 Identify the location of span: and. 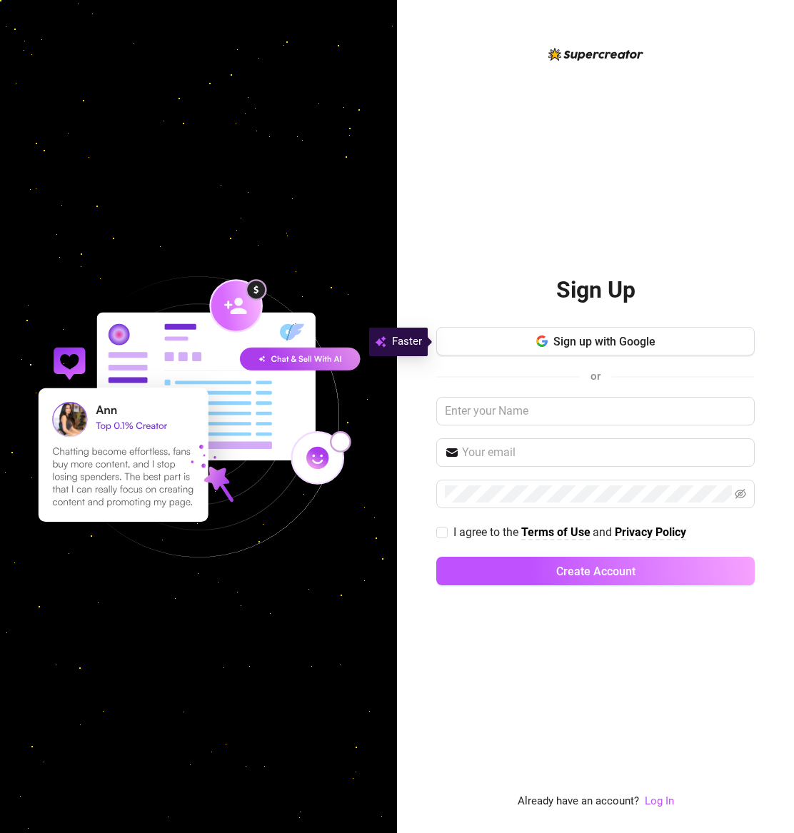
(603, 532).